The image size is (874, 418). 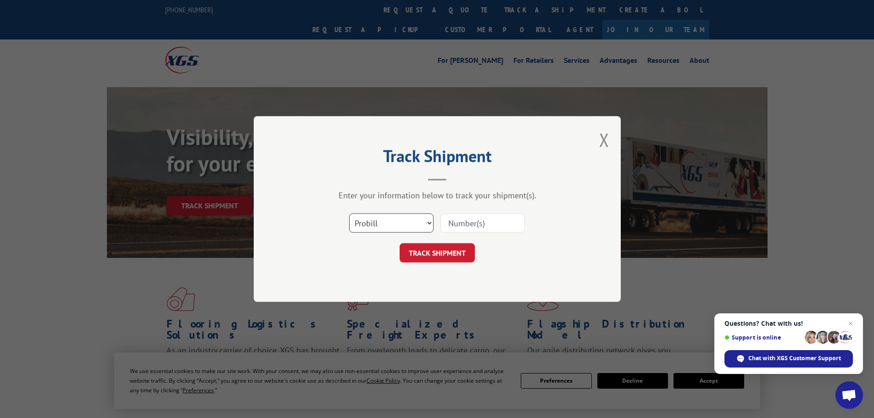 I want to click on button: TRACK SHIPMENT, so click(x=437, y=253).